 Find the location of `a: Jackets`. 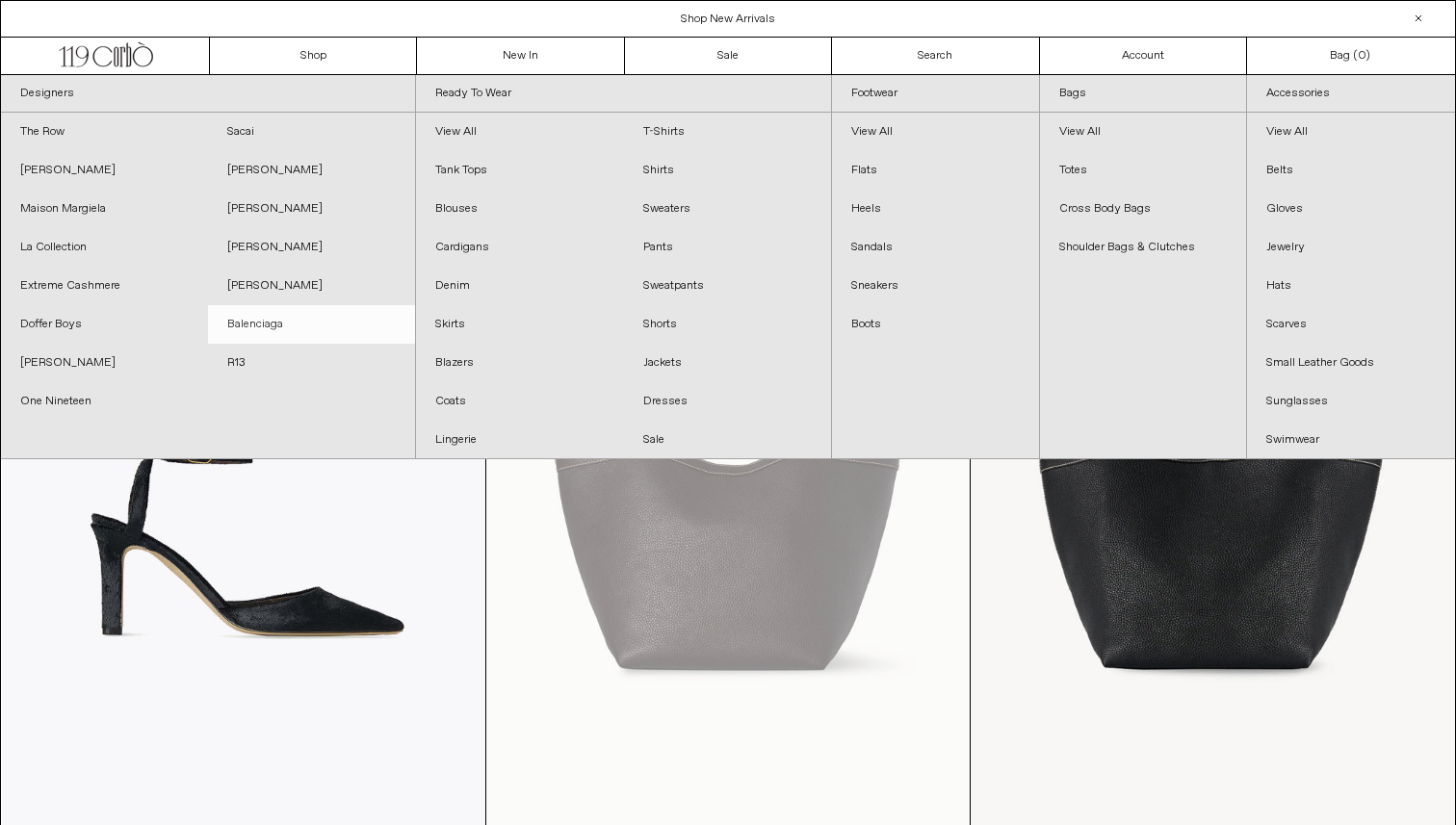

a: Jackets is located at coordinates (727, 363).